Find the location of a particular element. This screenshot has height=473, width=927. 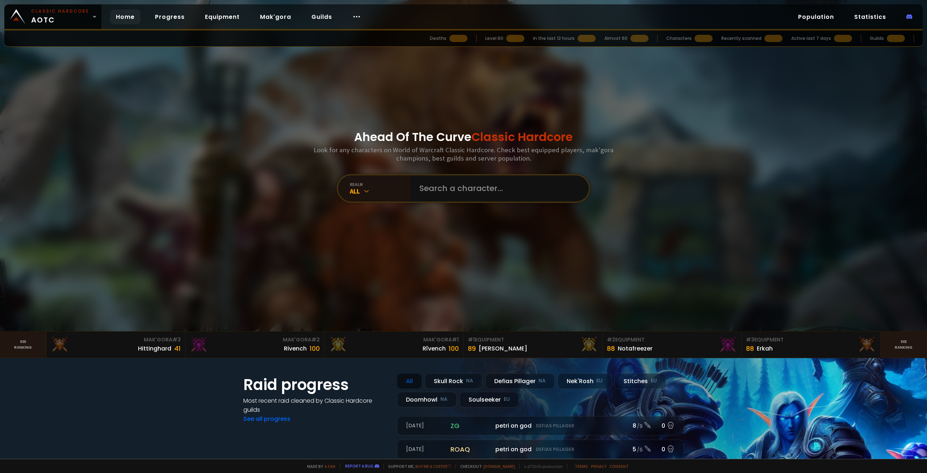

div: Almost 60 is located at coordinates (616, 38).